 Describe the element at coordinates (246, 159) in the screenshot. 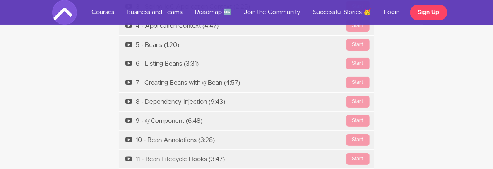

I see `a: Start11 - Bean Lifecycle Hooks (3:47)` at that location.